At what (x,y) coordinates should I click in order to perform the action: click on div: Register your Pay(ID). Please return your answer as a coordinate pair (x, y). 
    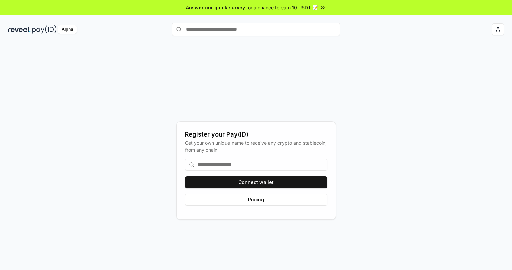
    Looking at the image, I should click on (256, 134).